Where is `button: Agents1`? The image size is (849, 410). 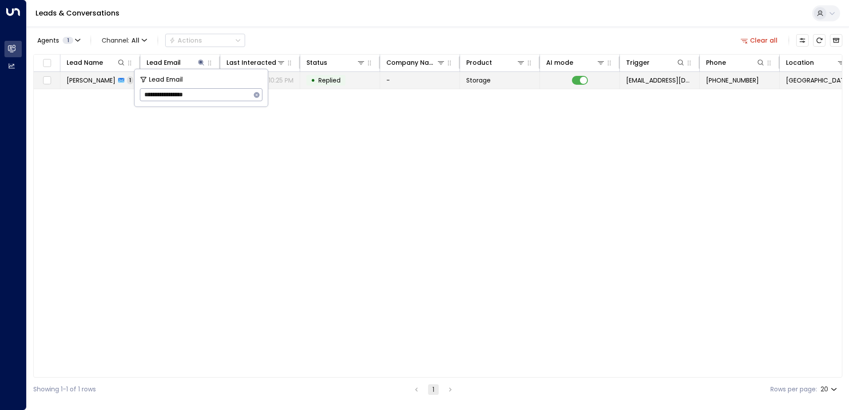 button: Agents1 is located at coordinates (58, 40).